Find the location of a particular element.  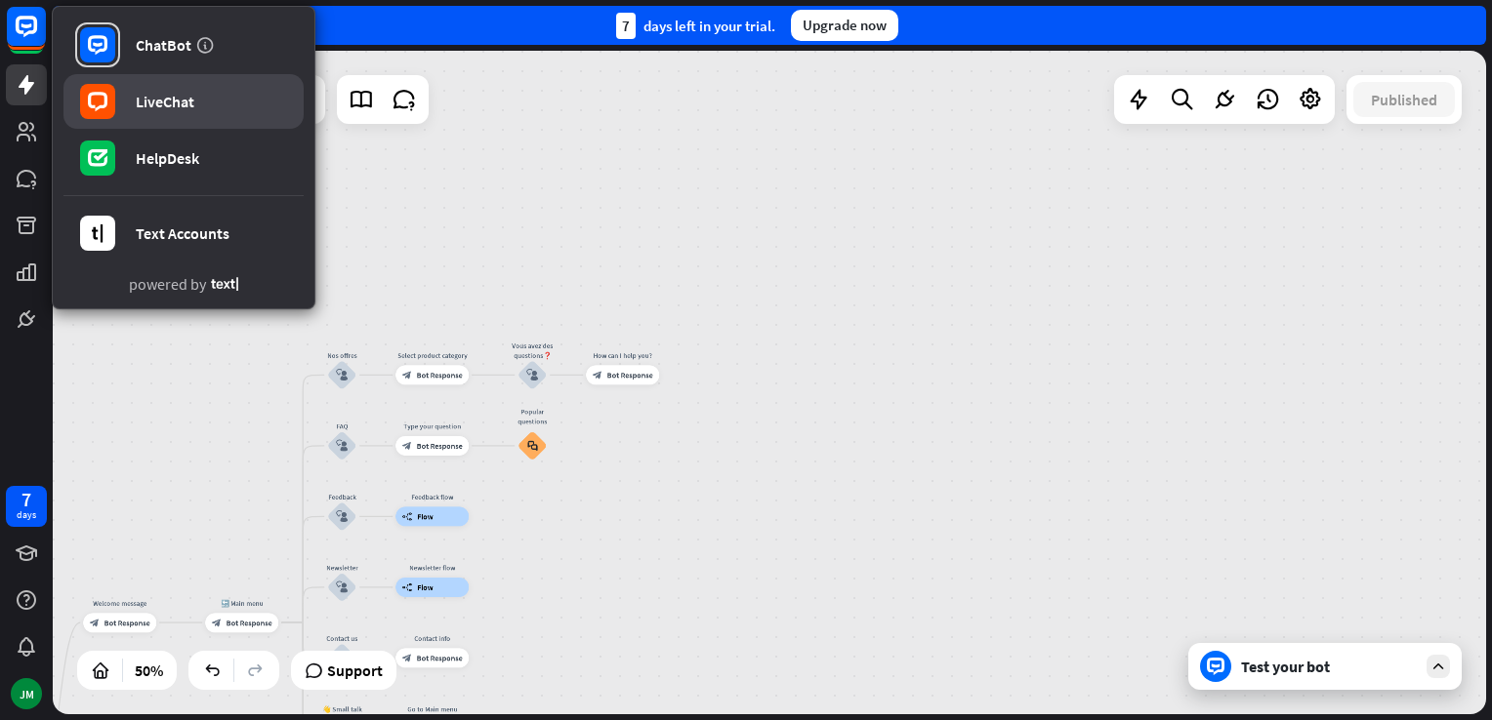

button: Published is located at coordinates (1404, 100).